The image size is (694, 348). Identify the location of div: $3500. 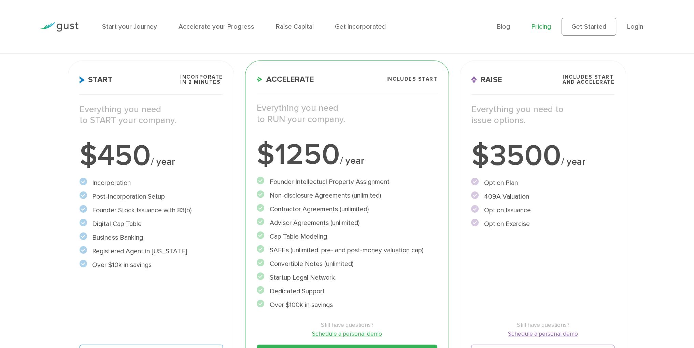
(543, 155).